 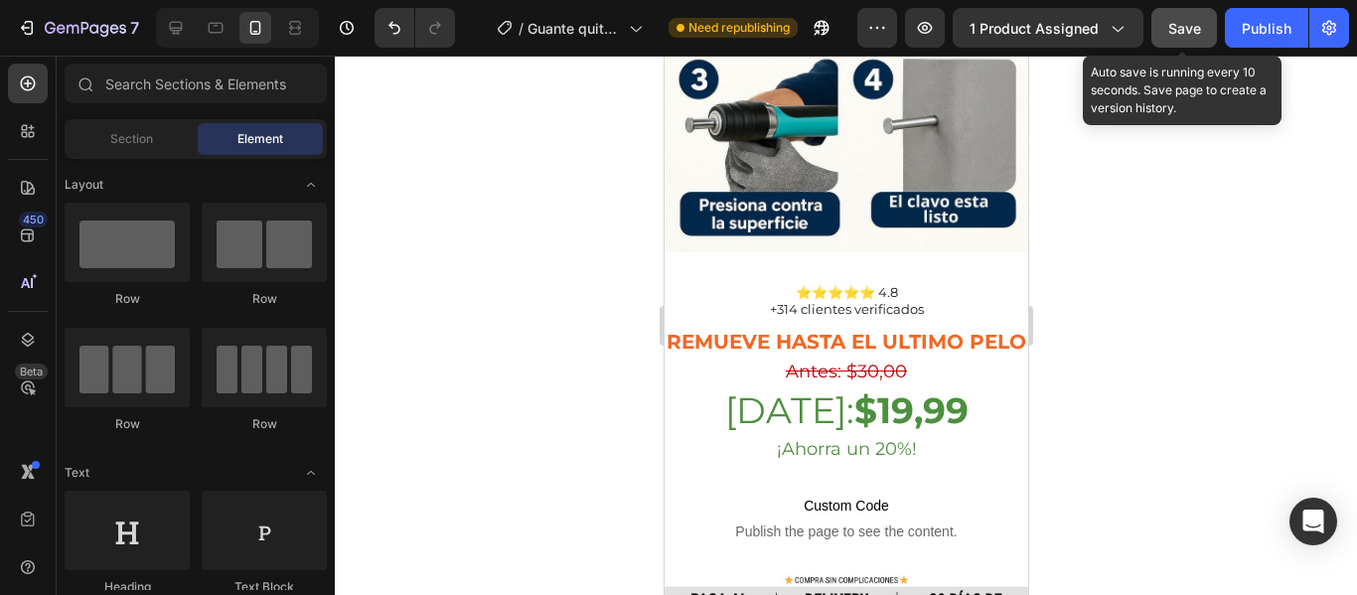 I want to click on input: Search Sections & Elements, so click(x=196, y=83).